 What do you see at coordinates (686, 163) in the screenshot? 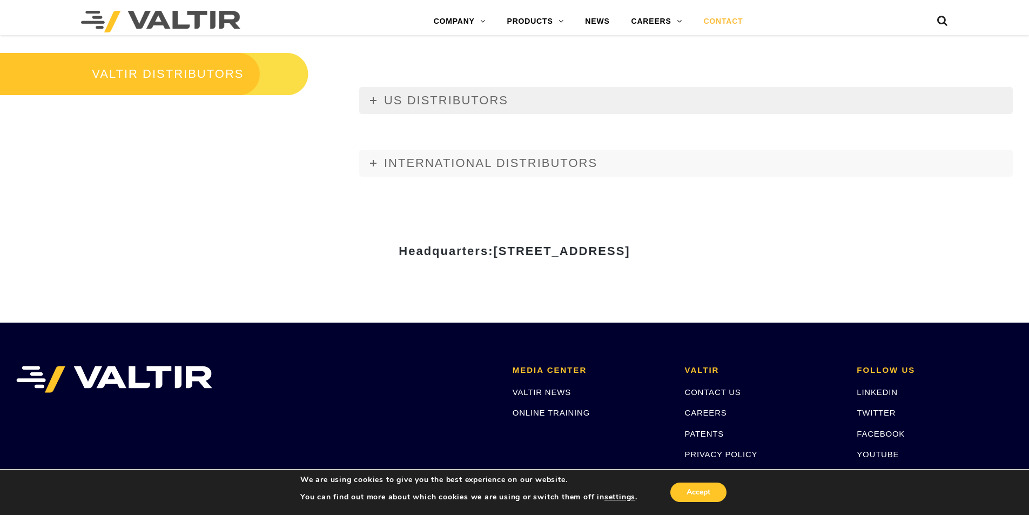
I see `a: INTERNATIONAL DISTRIBUTORS` at bounding box center [686, 163].